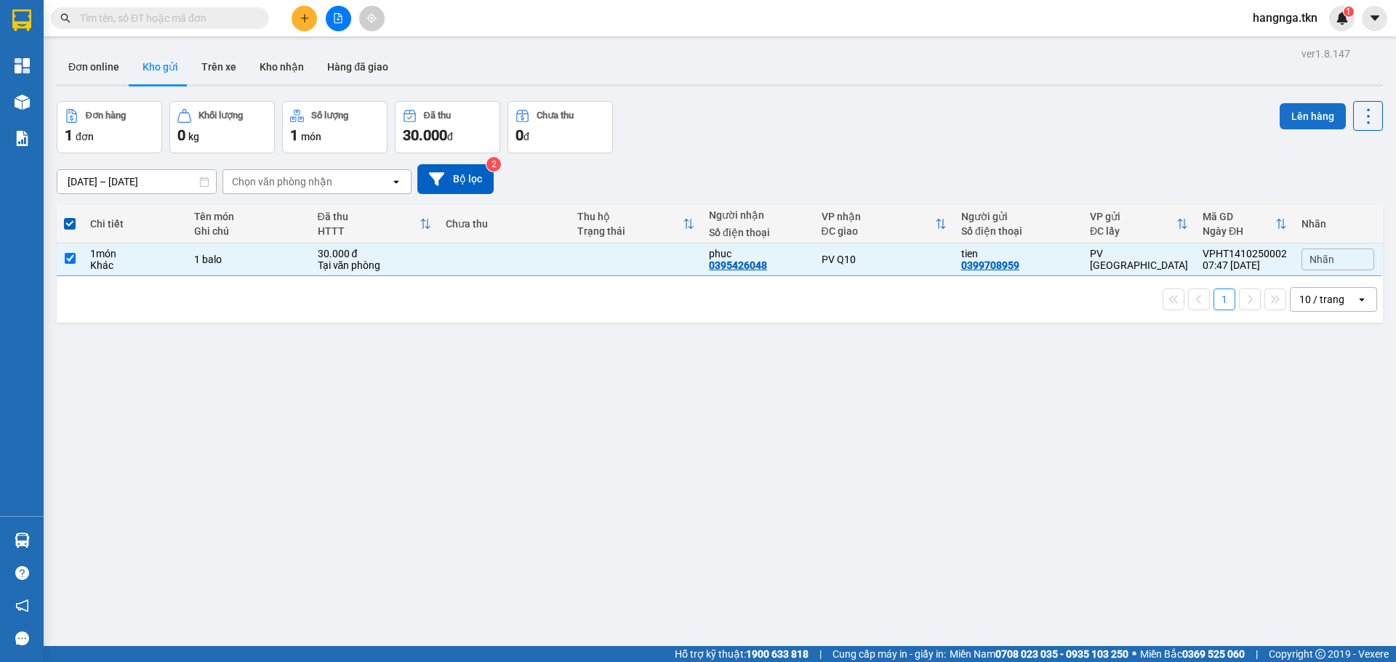  What do you see at coordinates (248, 217) in the screenshot?
I see `div: Tên món` at bounding box center [248, 217].